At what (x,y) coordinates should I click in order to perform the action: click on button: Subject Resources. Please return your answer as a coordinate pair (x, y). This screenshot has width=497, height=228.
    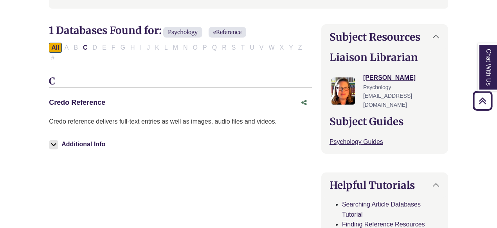
    Looking at the image, I should click on (385, 37).